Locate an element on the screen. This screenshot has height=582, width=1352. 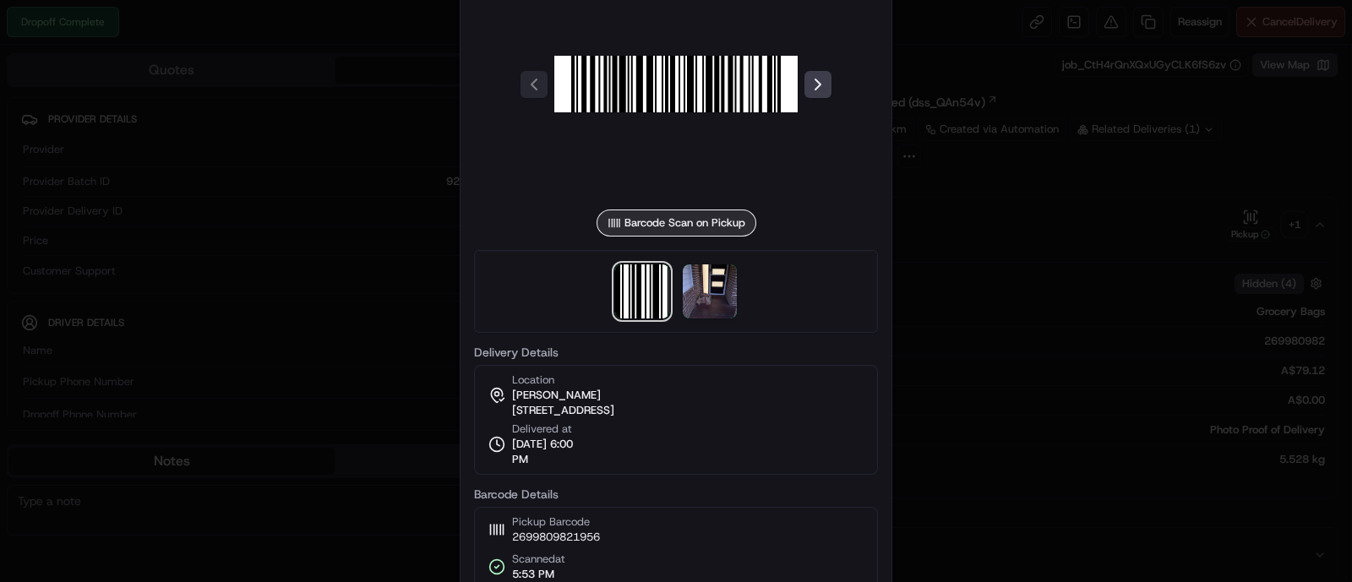
button: photo_proof_of_delivery image is located at coordinates (710, 291).